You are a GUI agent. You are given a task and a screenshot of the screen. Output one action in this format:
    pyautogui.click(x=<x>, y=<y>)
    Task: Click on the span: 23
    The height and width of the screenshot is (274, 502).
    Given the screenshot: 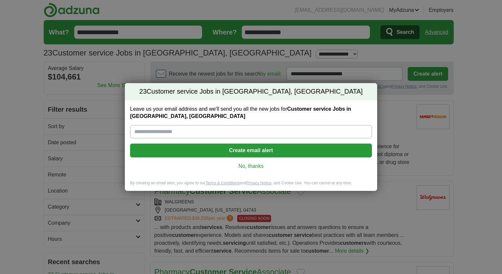 What is the action you would take?
    pyautogui.click(x=143, y=92)
    